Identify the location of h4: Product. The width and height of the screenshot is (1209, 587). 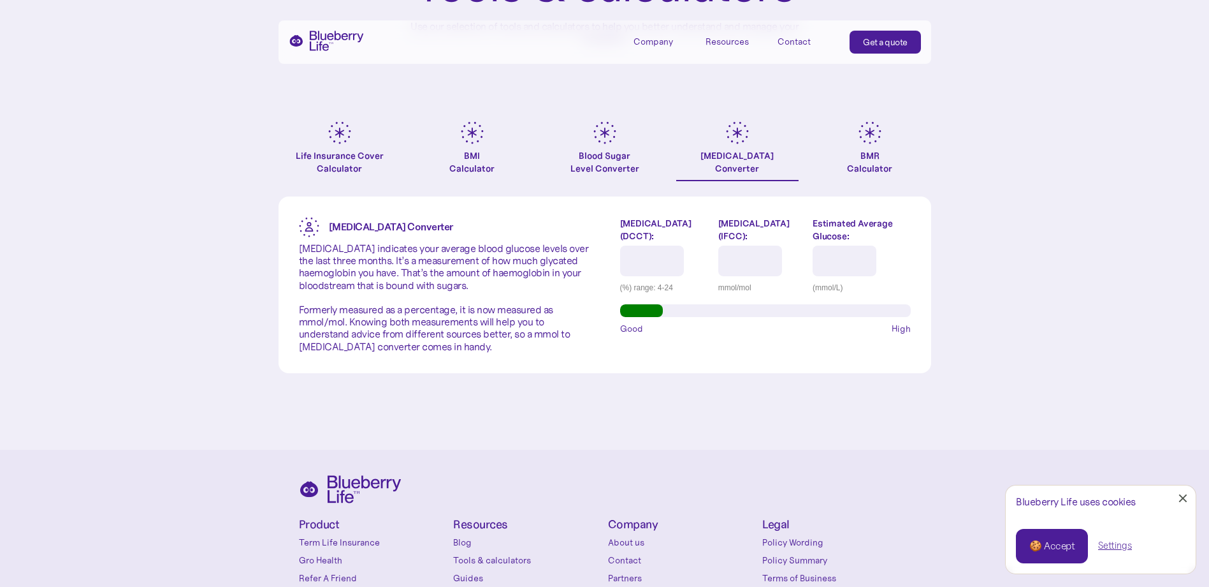
(373, 524).